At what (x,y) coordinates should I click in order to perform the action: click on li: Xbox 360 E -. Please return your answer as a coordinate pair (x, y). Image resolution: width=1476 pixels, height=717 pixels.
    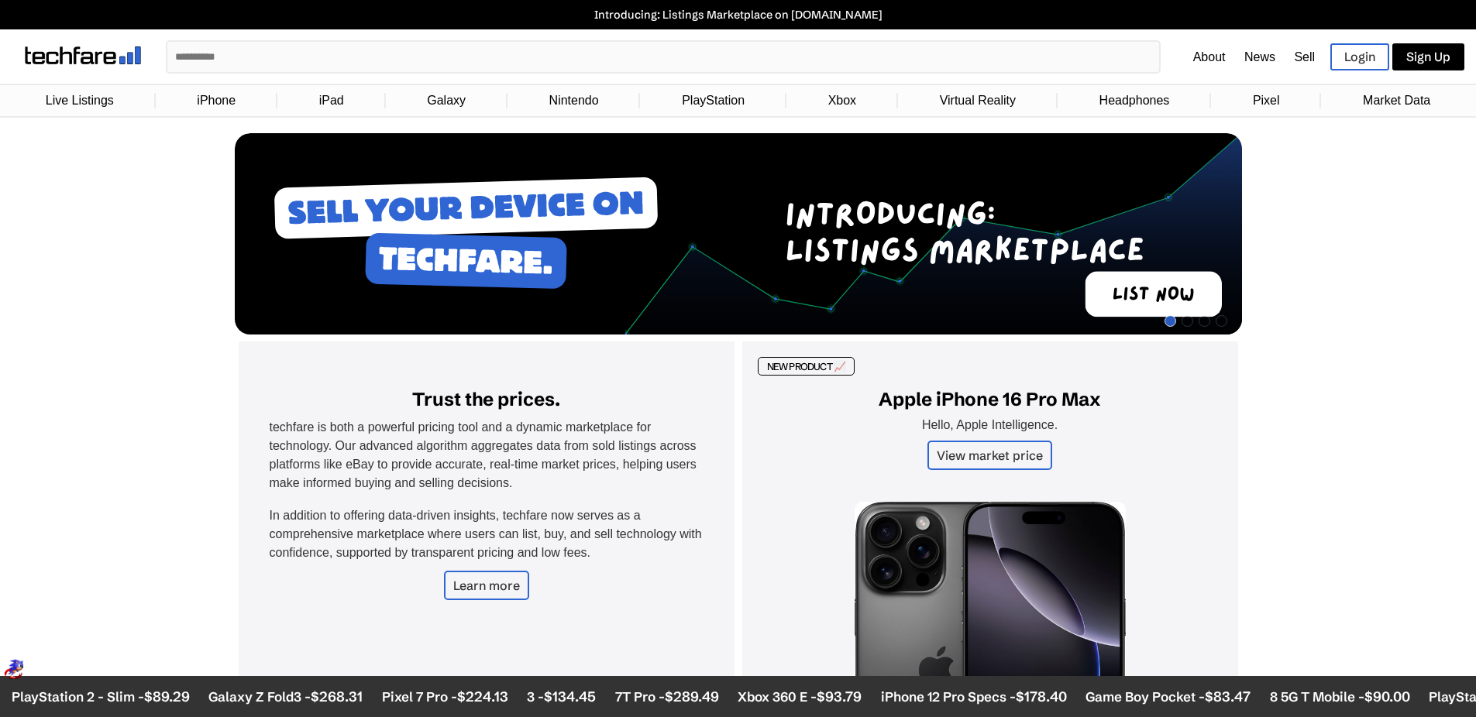
    Looking at the image, I should click on (800, 697).